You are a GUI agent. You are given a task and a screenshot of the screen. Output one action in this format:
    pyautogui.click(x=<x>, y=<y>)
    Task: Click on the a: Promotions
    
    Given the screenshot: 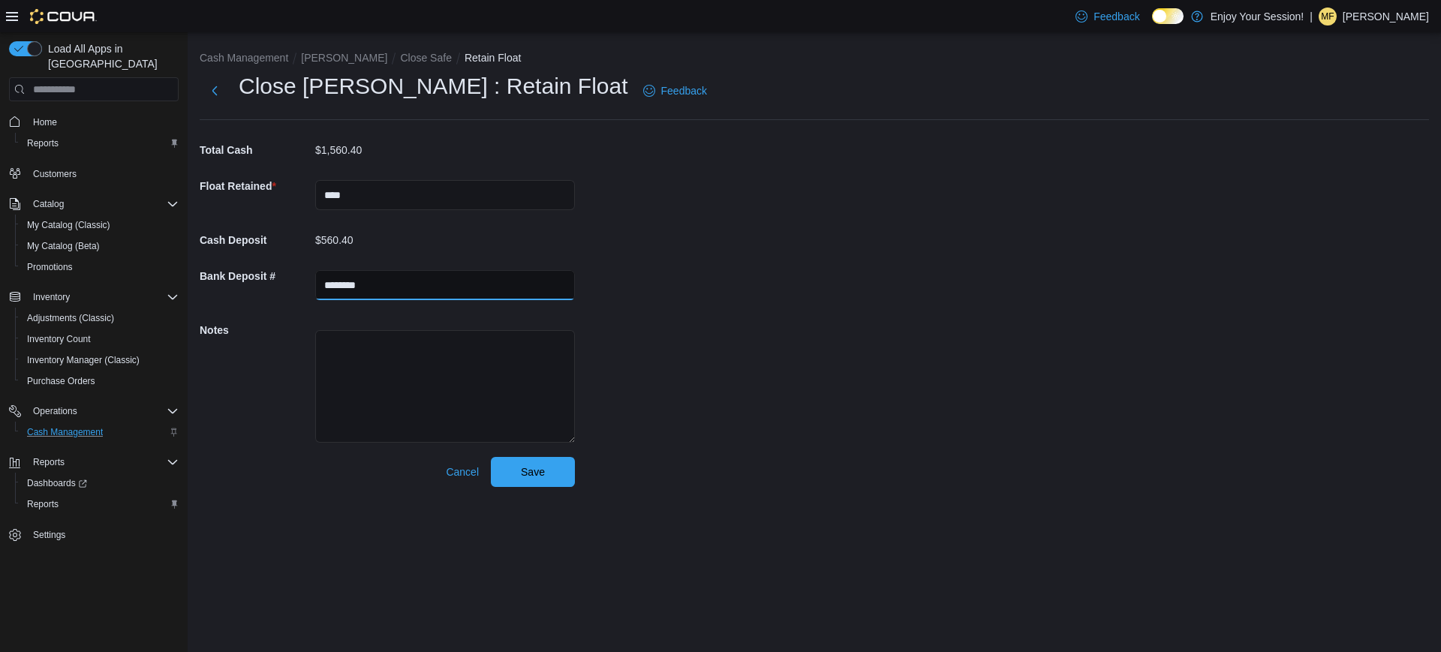 What is the action you would take?
    pyautogui.click(x=50, y=267)
    